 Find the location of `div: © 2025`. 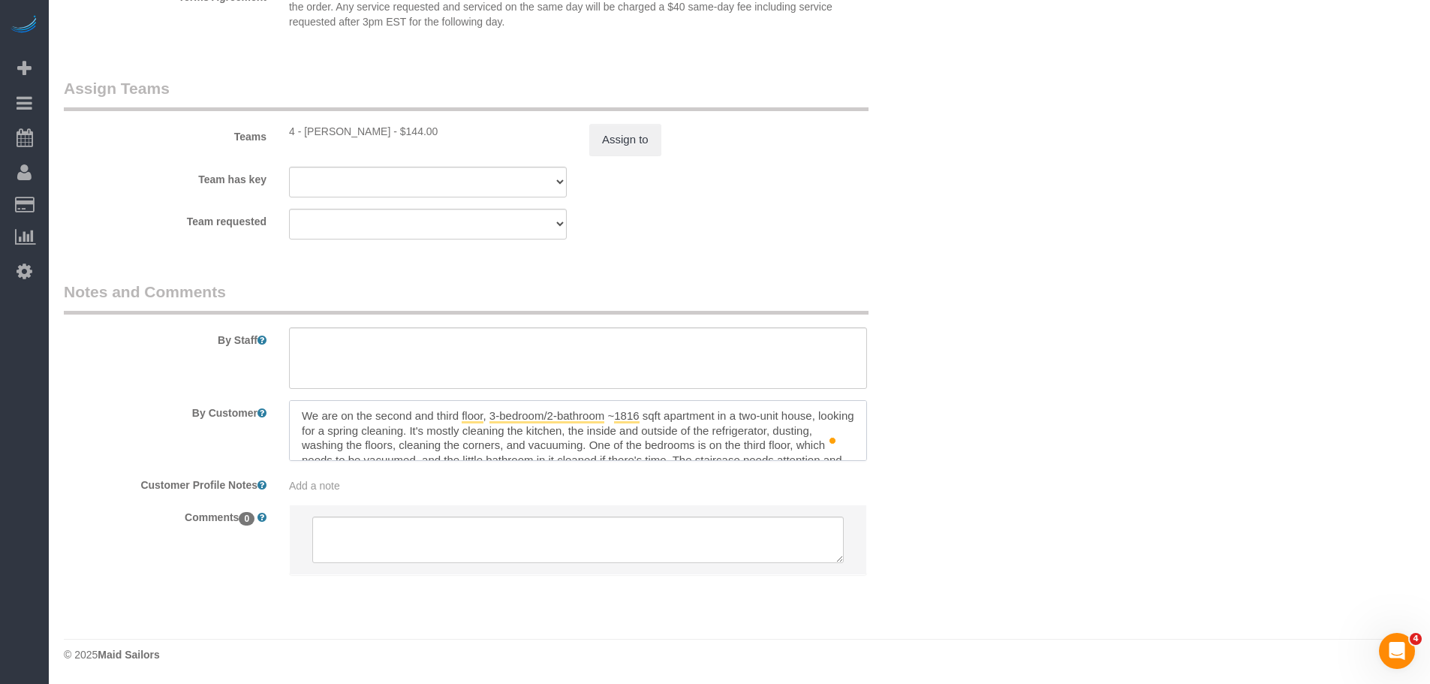

div: © 2025 is located at coordinates (739, 654).